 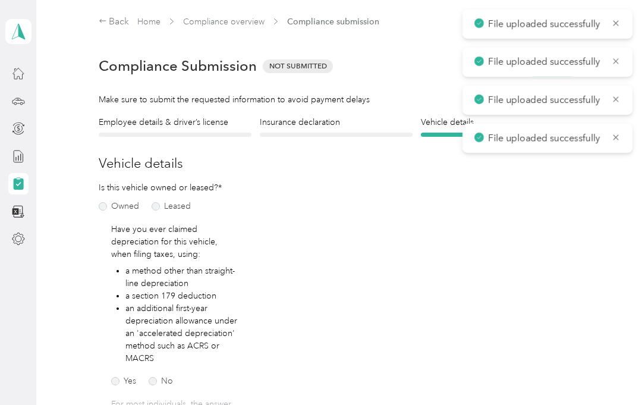 What do you see at coordinates (182, 333) in the screenshot?
I see `li: an additional first-year depreciation allowance under an 'accelerated depreciation' method such a...` at bounding box center [182, 333].